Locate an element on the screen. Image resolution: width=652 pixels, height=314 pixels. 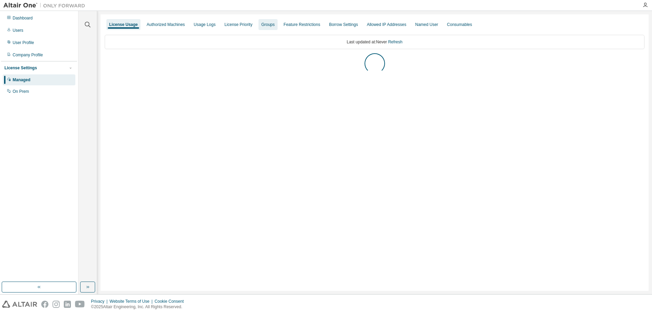
img: instagram.svg is located at coordinates (56, 304).